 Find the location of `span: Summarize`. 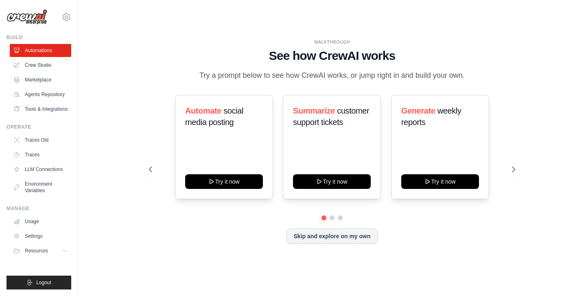

span: Summarize is located at coordinates (313, 111).